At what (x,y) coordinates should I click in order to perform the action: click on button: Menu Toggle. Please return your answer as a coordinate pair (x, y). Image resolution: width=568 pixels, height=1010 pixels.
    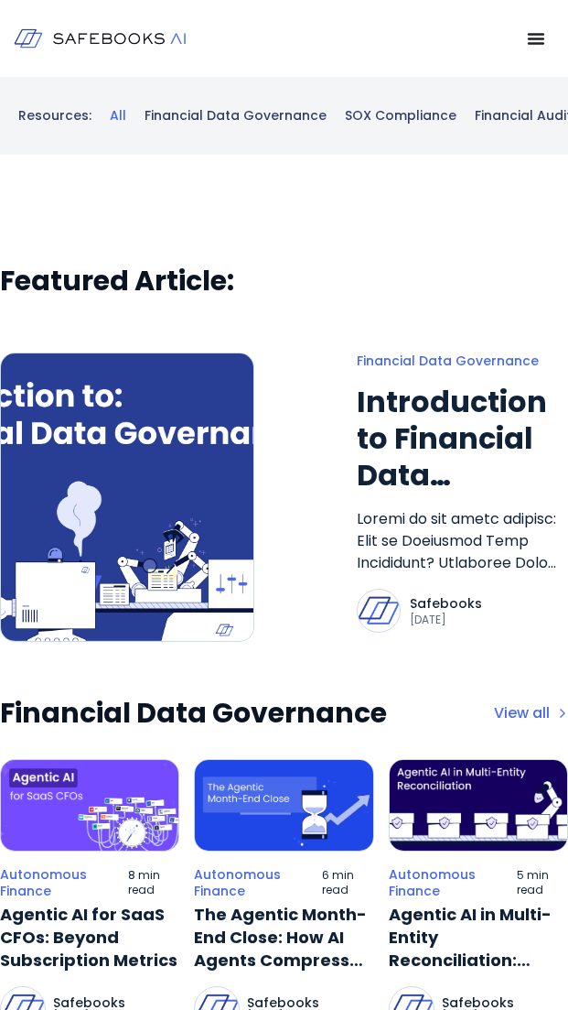
    Looking at the image, I should click on (536, 38).